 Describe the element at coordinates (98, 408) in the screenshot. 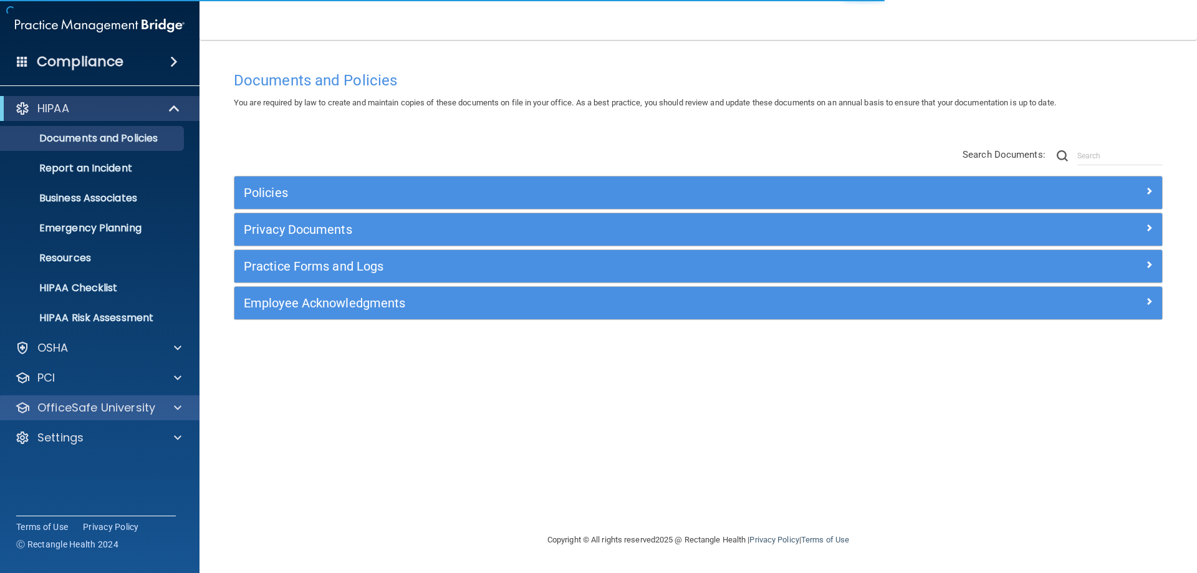

I see `a: OfficeSafe University` at that location.